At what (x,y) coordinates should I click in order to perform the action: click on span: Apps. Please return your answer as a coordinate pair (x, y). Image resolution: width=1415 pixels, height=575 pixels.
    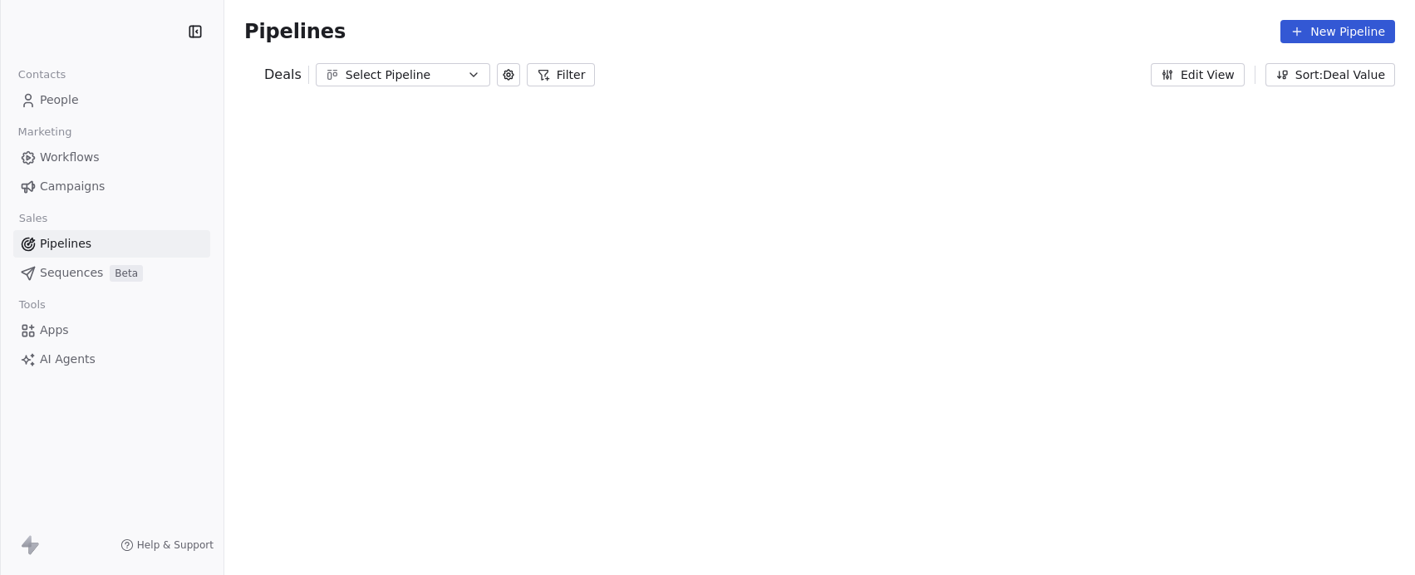
    Looking at the image, I should click on (54, 330).